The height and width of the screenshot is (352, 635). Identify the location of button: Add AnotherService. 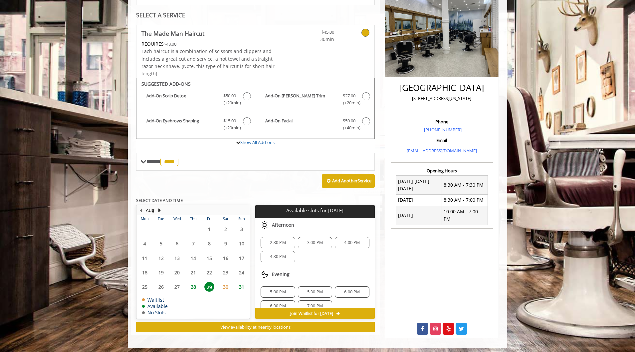
(348, 181).